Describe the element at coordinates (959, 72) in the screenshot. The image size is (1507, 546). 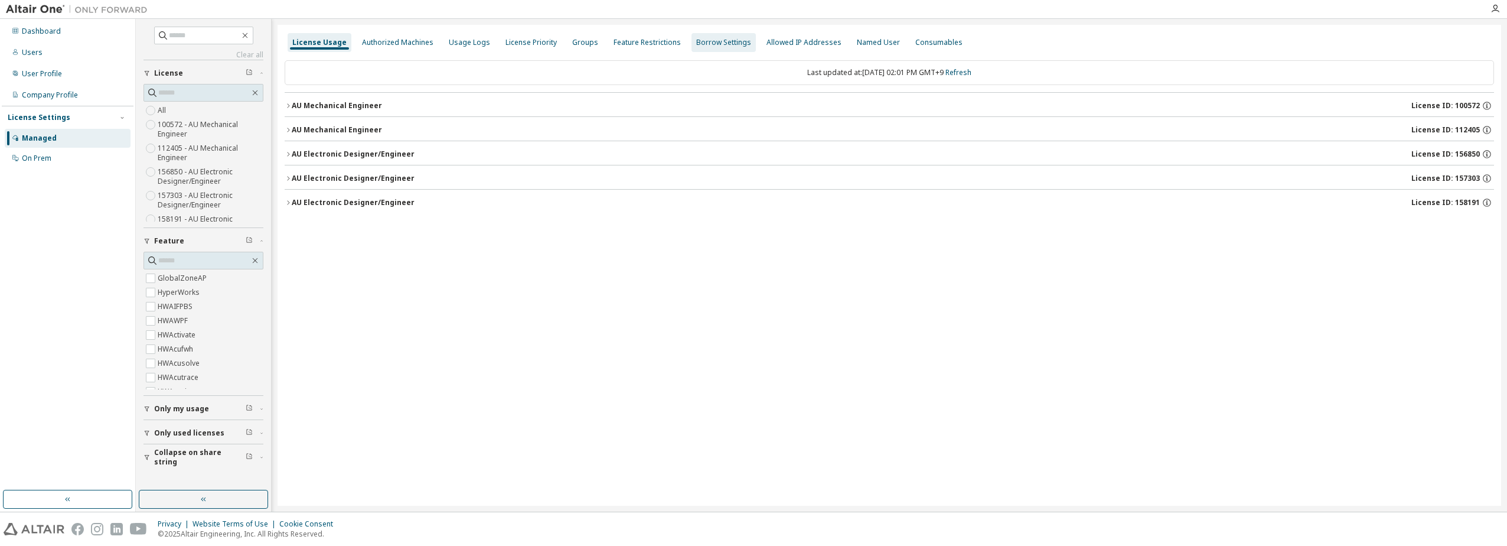
I see `a: Refresh` at that location.